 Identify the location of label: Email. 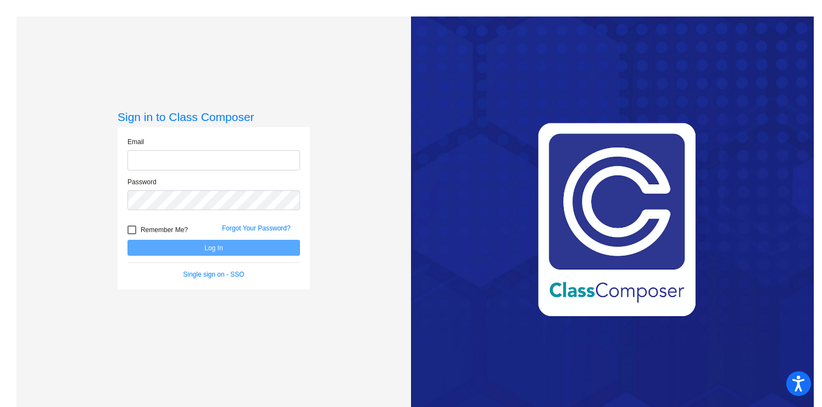
(136, 142).